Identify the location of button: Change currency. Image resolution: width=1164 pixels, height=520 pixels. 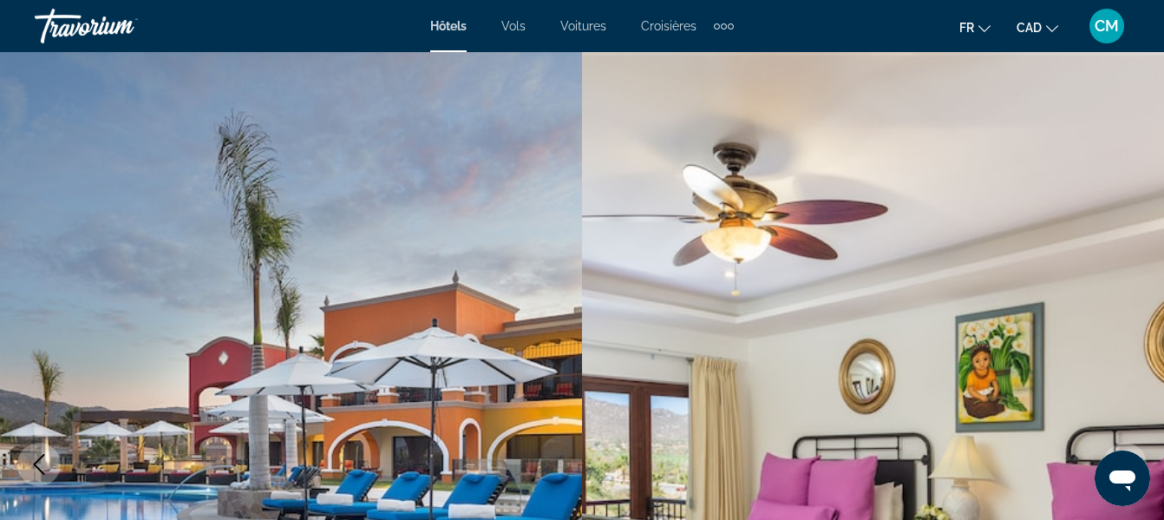
(1037, 27).